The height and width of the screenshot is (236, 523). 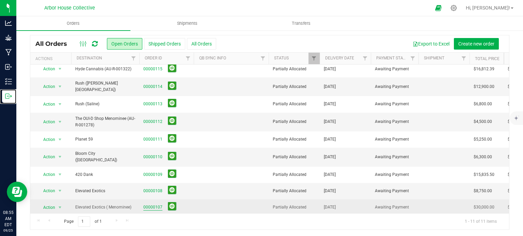 What do you see at coordinates (483, 87) in the screenshot?
I see `span: $12,900.00` at bounding box center [483, 87].